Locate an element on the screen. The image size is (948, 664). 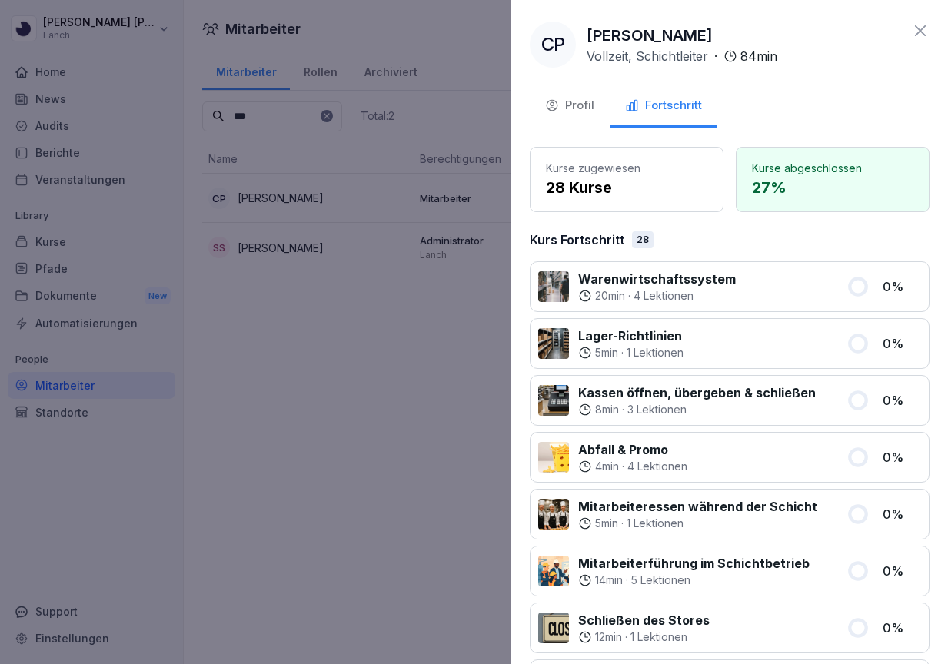
p: Lager-Richtlinien is located at coordinates (631, 336).